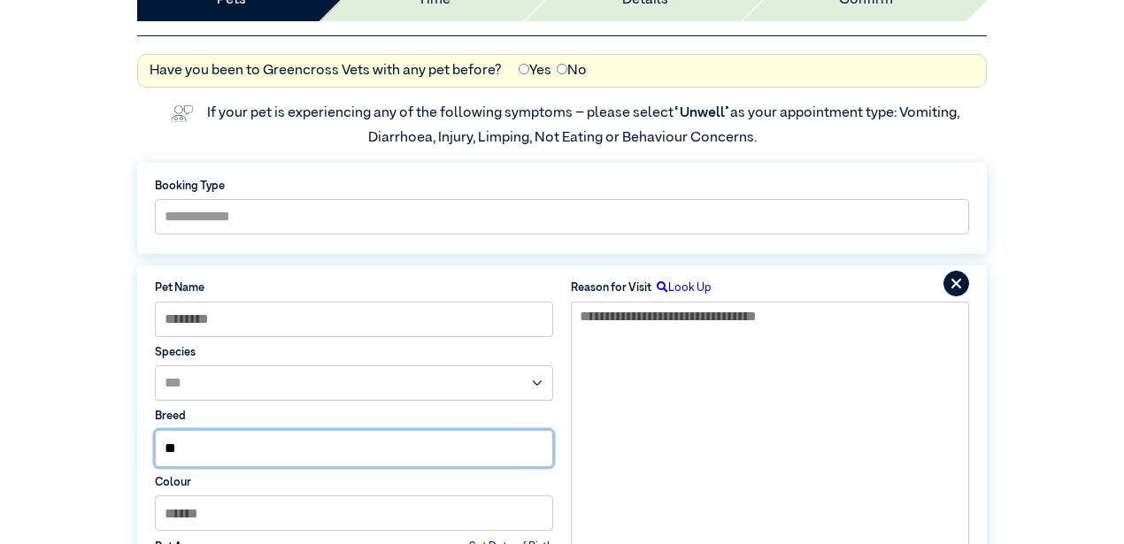 This screenshot has width=1124, height=544. I want to click on input: No, so click(562, 69).